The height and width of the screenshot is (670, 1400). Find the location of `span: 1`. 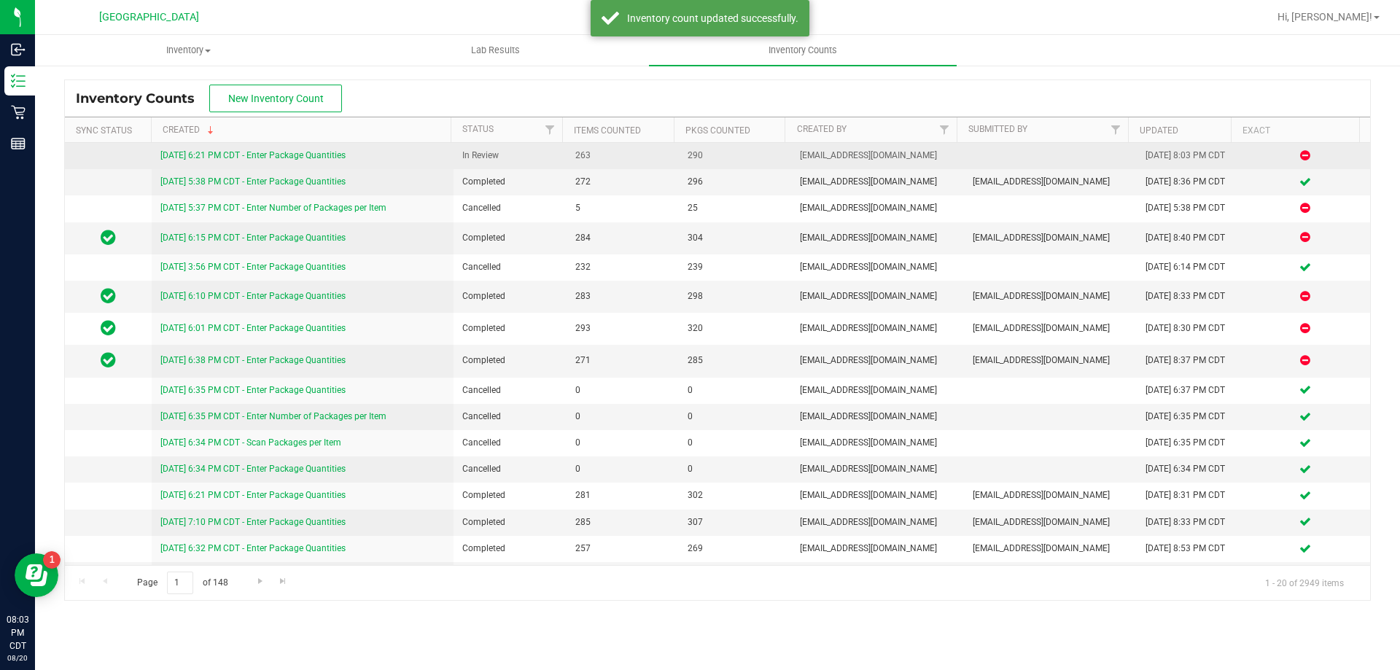

span: 1 is located at coordinates (9, 8).